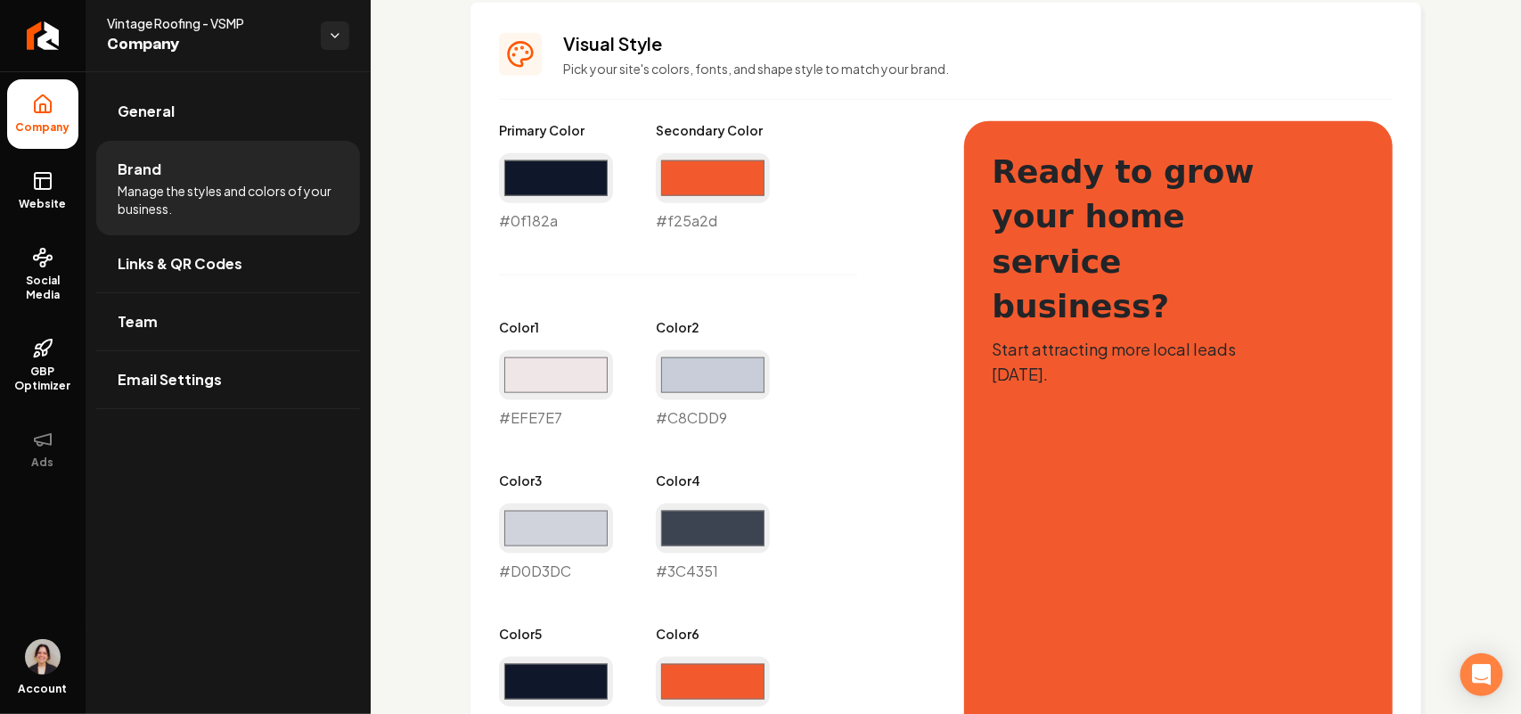 Image resolution: width=1521 pixels, height=714 pixels. What do you see at coordinates (228, 200) in the screenshot?
I see `span: Manage the styles and colors of your business.` at bounding box center [228, 200].